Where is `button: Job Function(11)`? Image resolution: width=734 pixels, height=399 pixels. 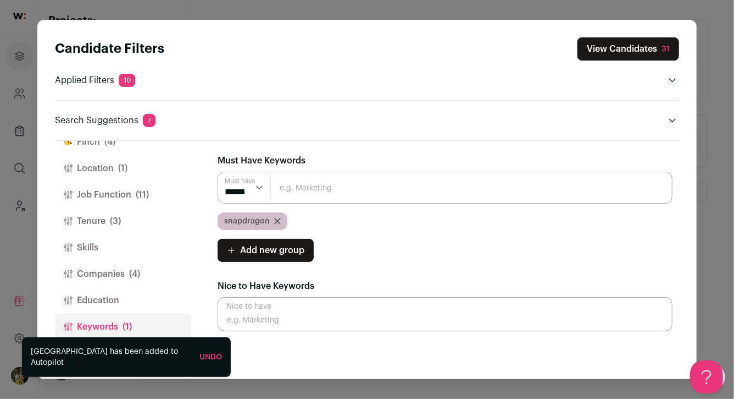
button: Job Function(11) is located at coordinates (123, 195).